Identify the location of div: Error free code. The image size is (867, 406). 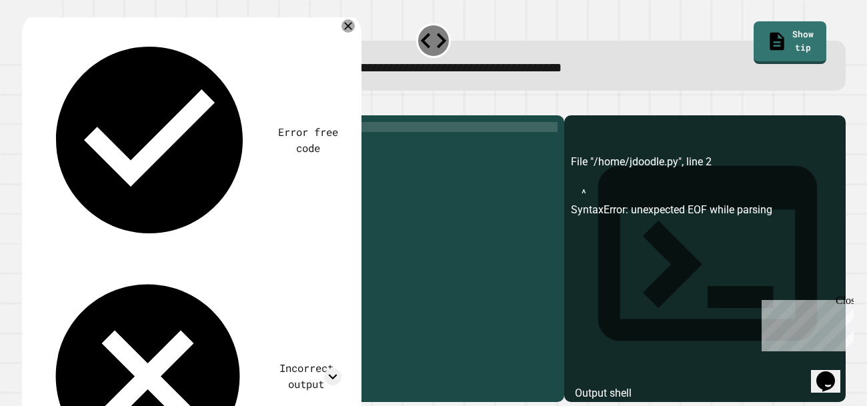
(308, 140).